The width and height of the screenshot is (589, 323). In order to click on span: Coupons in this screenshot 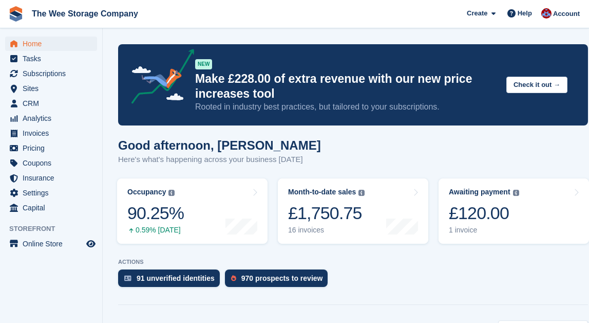, I will do `click(53, 163)`.